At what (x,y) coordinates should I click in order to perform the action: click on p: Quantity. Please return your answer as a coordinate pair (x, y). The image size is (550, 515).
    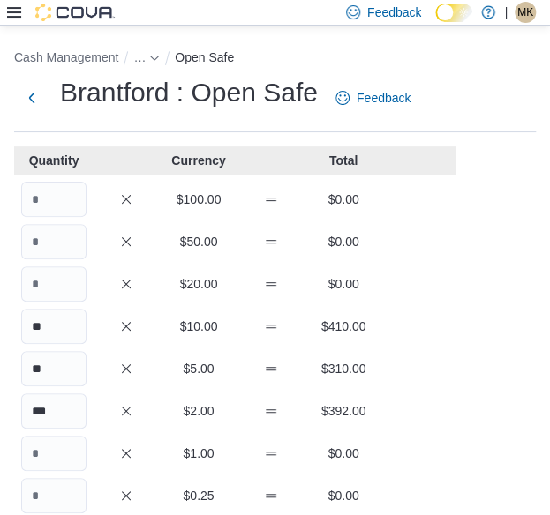
    Looking at the image, I should click on (54, 161).